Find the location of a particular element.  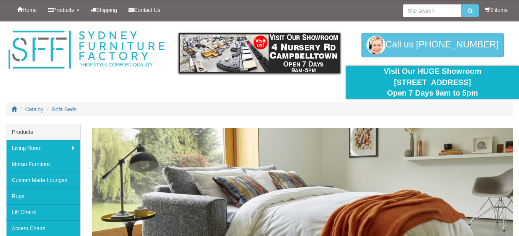

span: Contact Us is located at coordinates (147, 10).